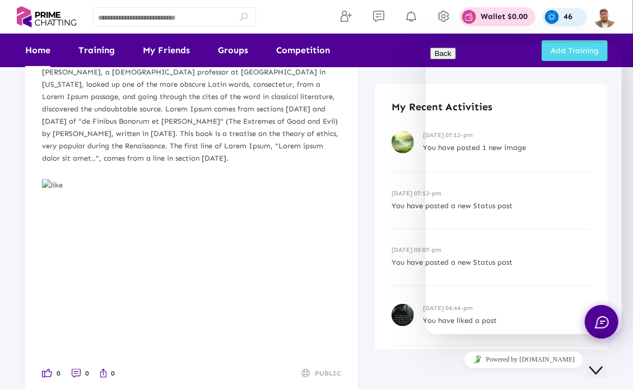 The width and height of the screenshot is (633, 389). What do you see at coordinates (52, 12) in the screenshot?
I see `img: Tawky_16x16.svg` at bounding box center [52, 12].